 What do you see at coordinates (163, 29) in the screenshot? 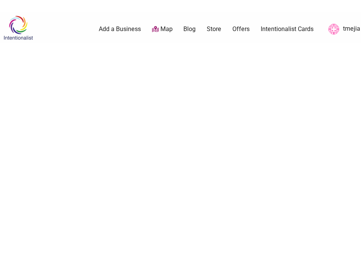
I see `a: Map` at bounding box center [163, 29].